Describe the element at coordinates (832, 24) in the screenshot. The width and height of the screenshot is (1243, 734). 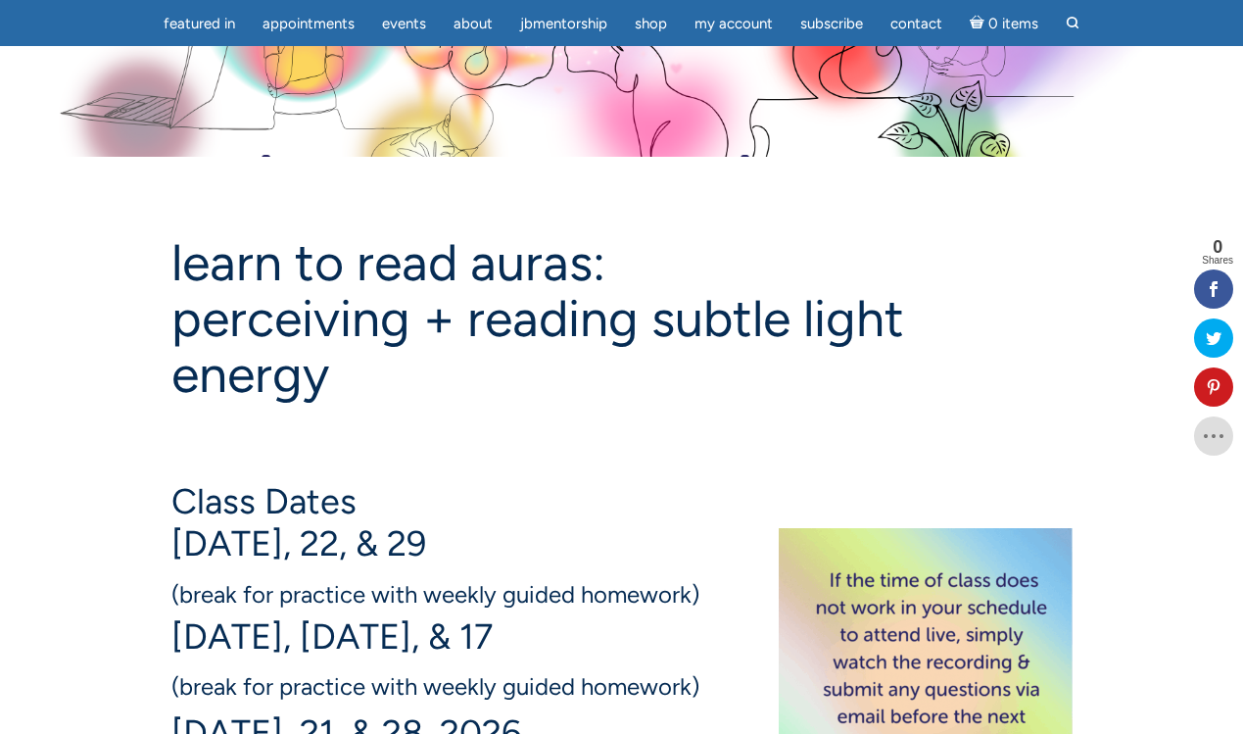
I see `a: Subscribe` at that location.